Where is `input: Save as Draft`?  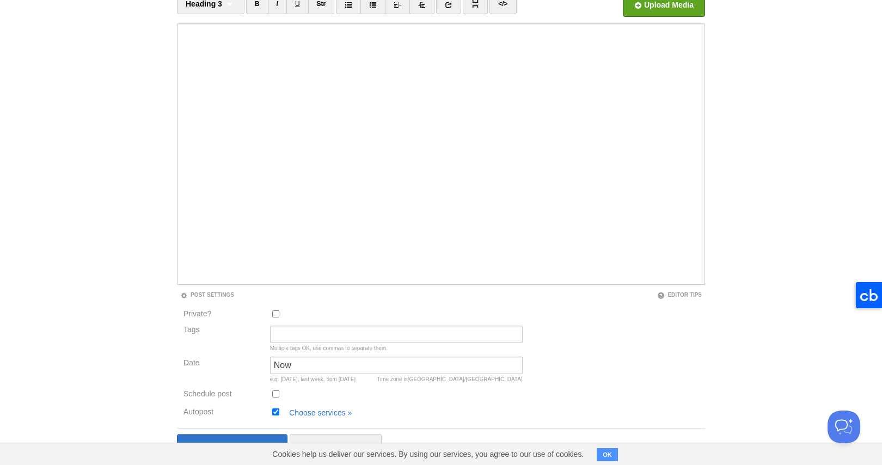 input: Save as Draft is located at coordinates (336, 447).